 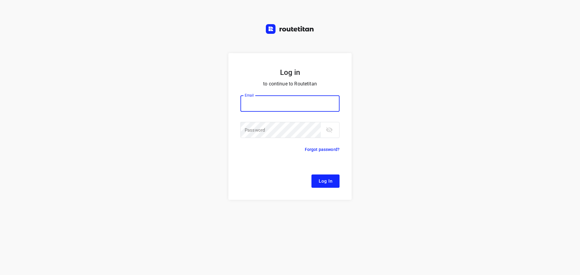 What do you see at coordinates (322, 150) in the screenshot?
I see `p: Forgot password?` at bounding box center [322, 150].